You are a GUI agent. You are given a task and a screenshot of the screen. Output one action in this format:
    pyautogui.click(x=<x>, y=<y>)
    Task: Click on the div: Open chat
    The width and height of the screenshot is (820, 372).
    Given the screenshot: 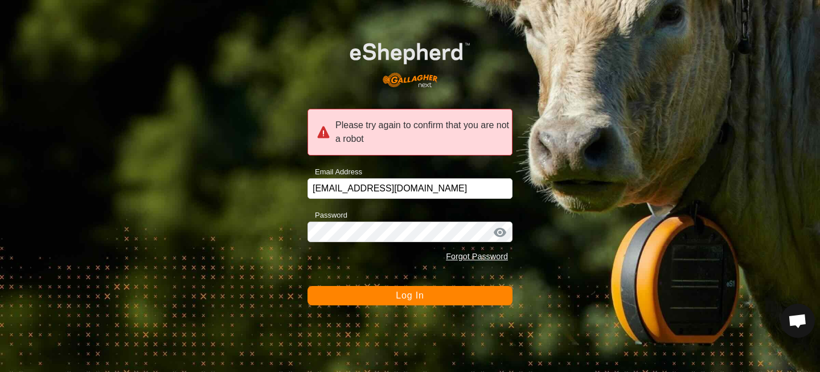 What is the action you would take?
    pyautogui.click(x=798, y=321)
    